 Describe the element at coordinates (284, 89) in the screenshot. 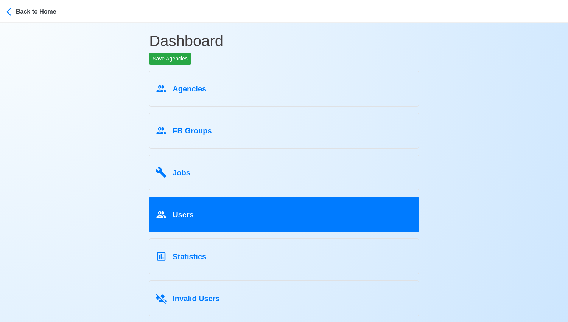

I see `a: Agencies` at that location.